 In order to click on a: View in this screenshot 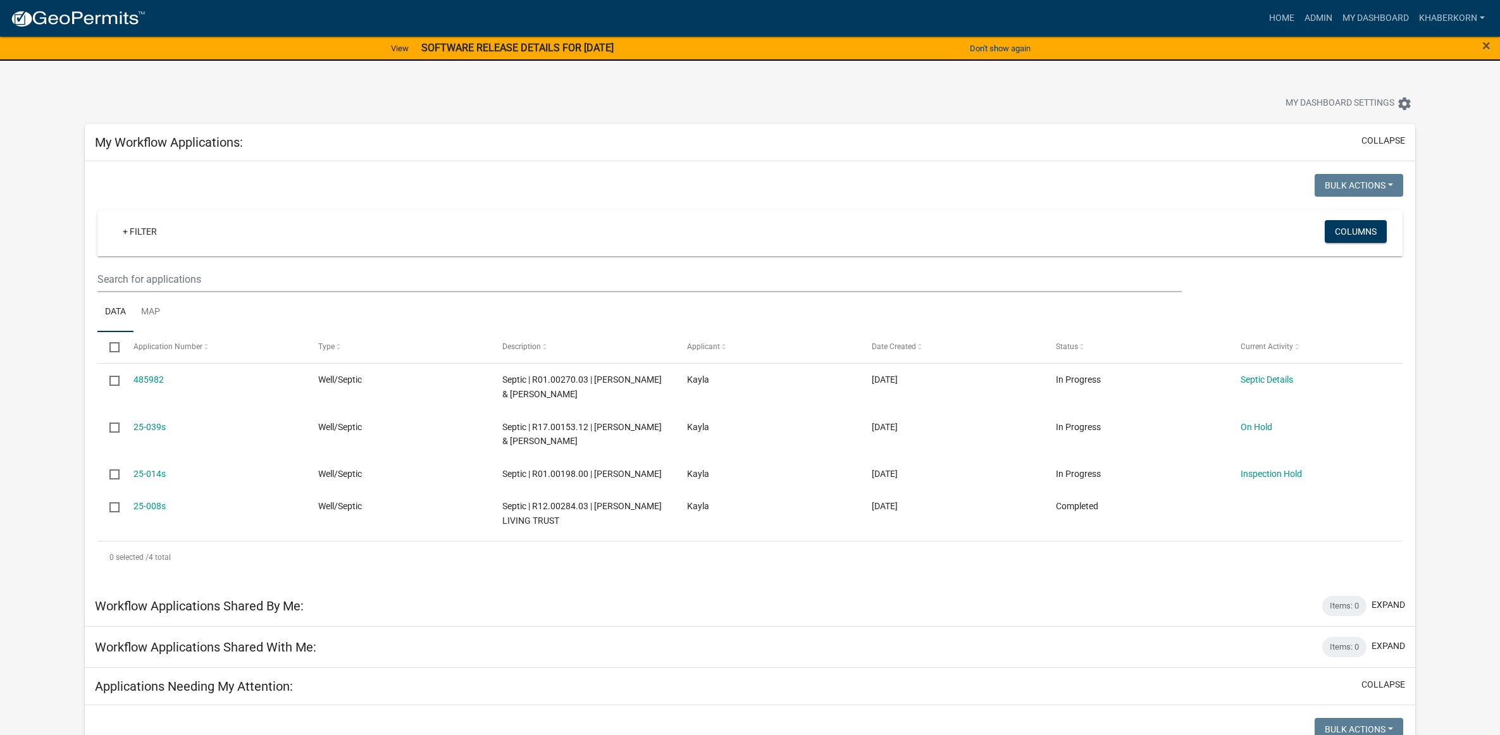, I will do `click(400, 48)`.